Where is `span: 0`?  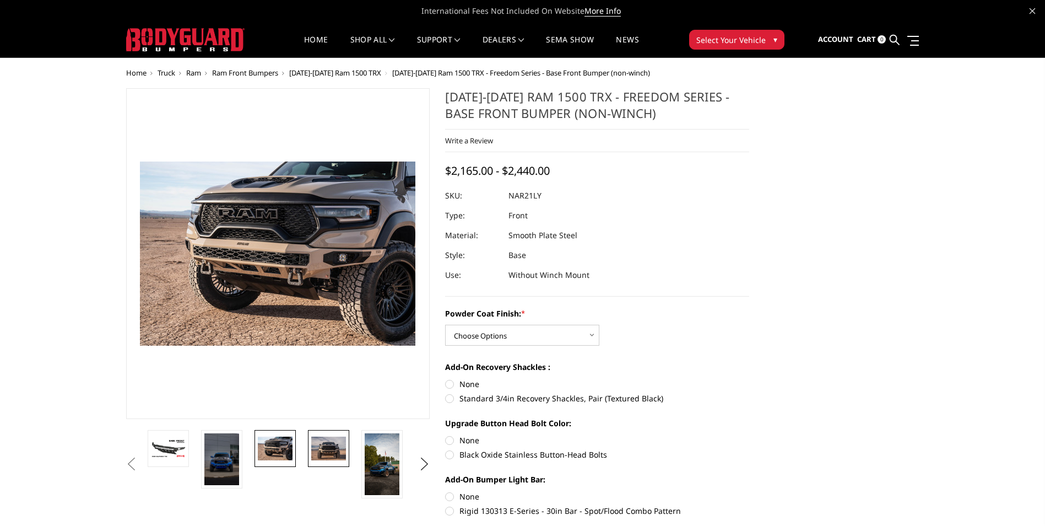
span: 0 is located at coordinates (882, 39).